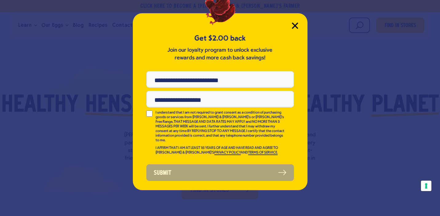  Describe the element at coordinates (221, 126) in the screenshot. I see `p: I understand that I am not required to grant consent as a condition of purchasing goods or servic...` at that location.